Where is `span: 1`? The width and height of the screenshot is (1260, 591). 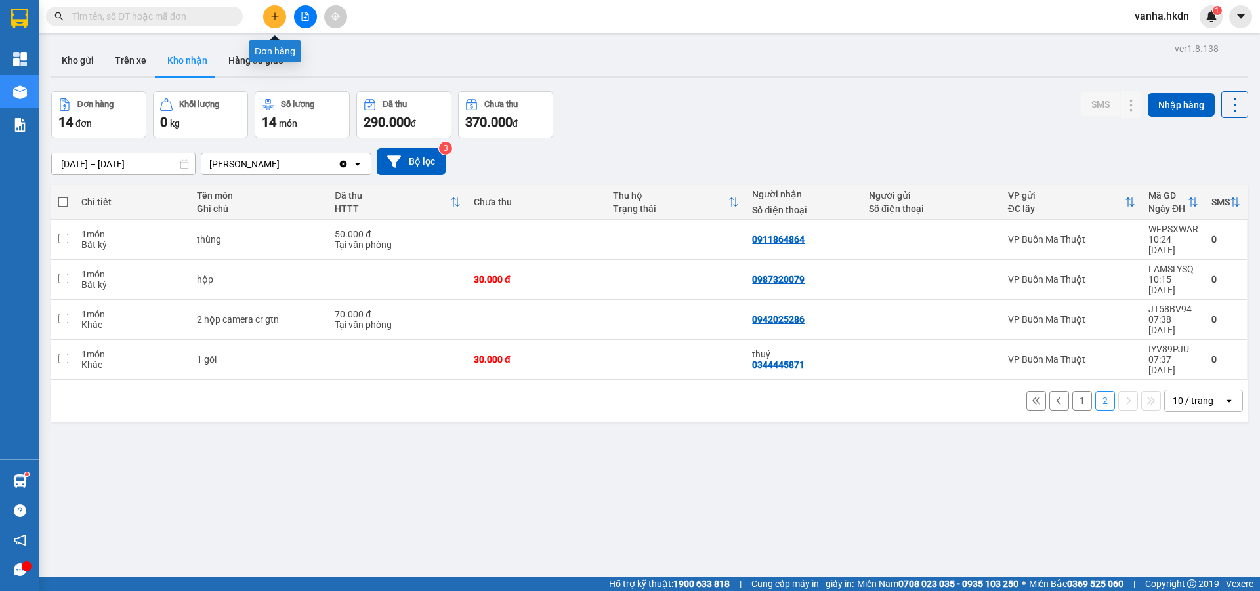 span: 1 is located at coordinates (1217, 11).